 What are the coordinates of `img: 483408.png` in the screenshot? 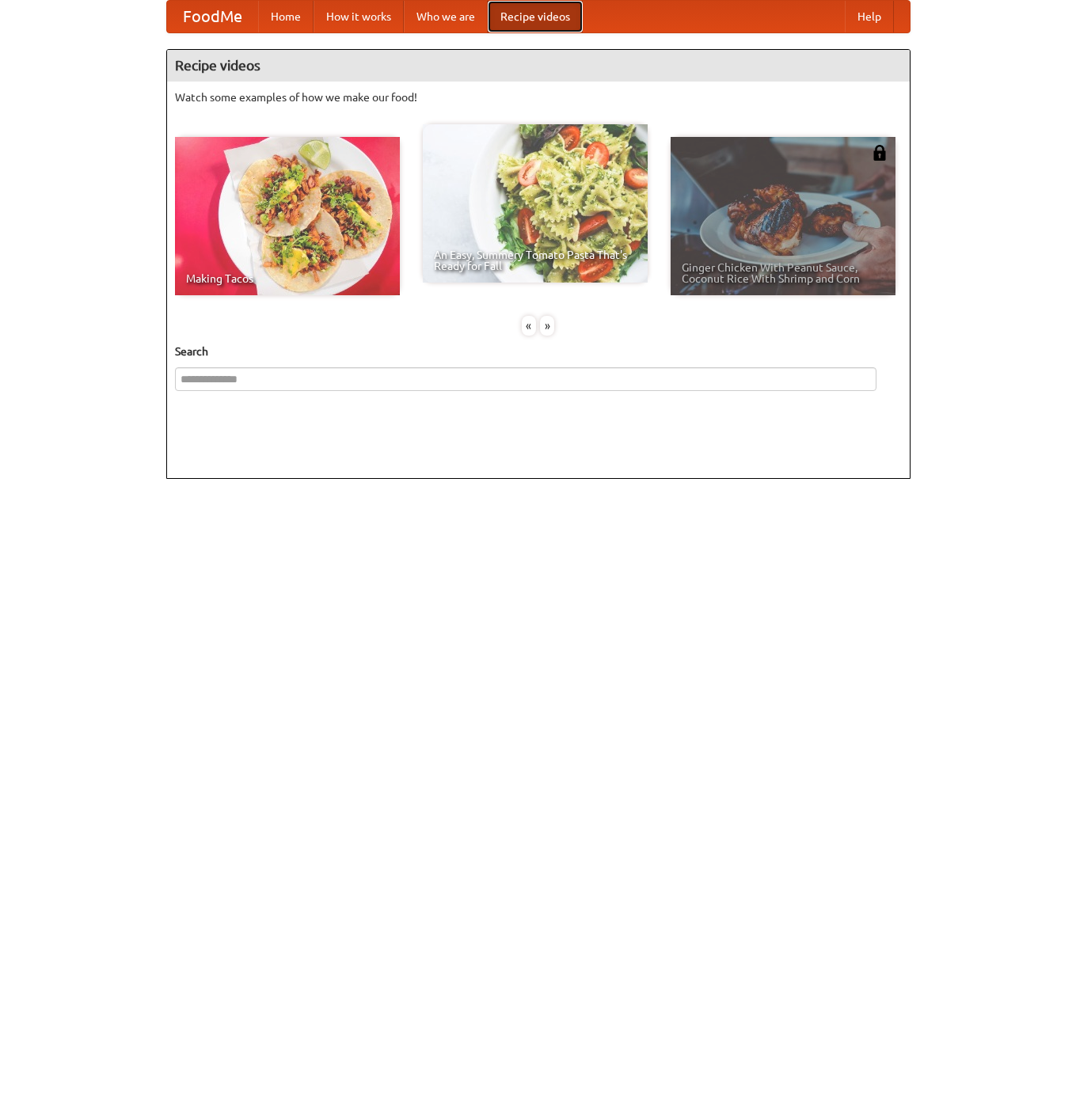 It's located at (880, 153).